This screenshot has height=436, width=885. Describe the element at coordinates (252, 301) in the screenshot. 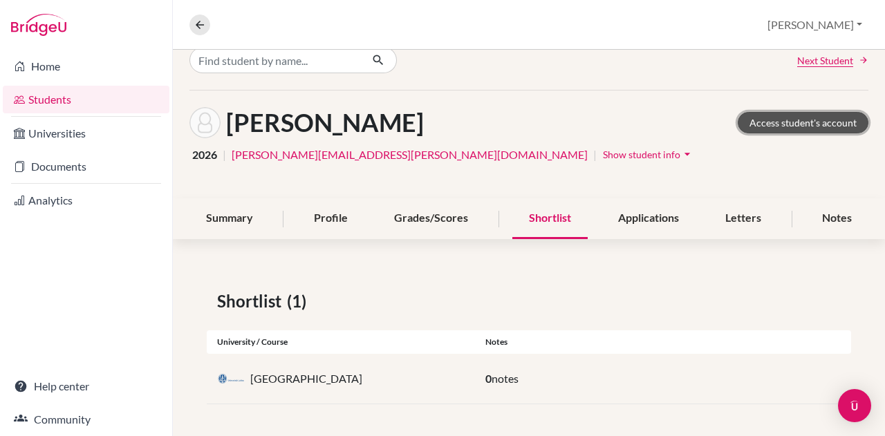

I see `span: Shortlist` at that location.